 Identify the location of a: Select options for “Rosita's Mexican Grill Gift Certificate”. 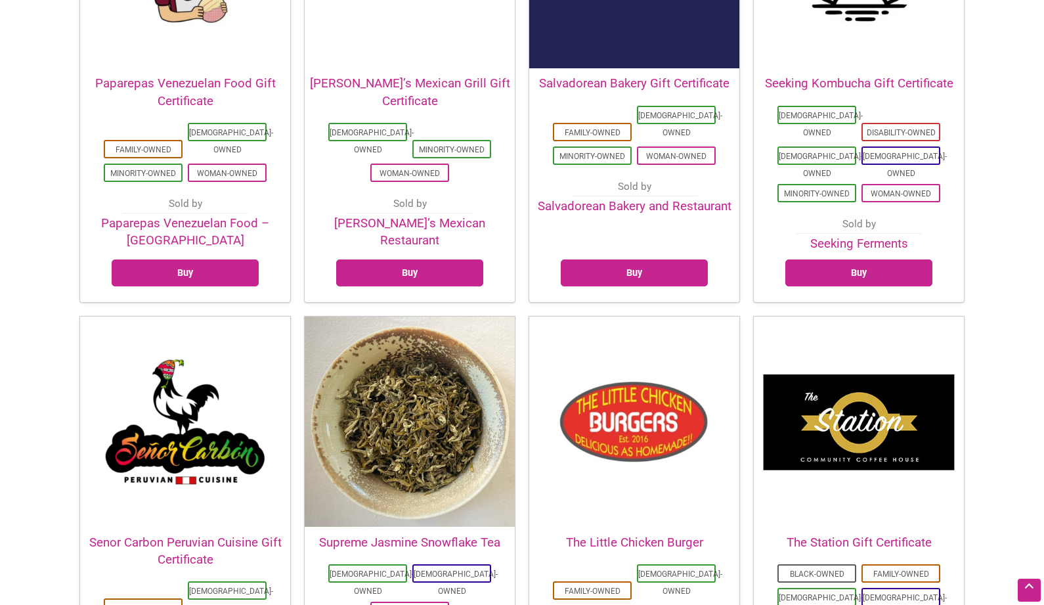
(410, 273).